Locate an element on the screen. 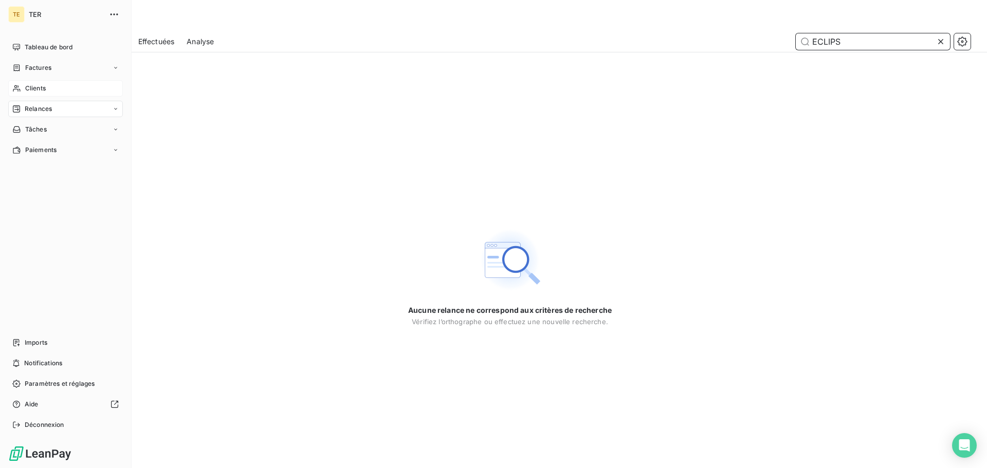 The width and height of the screenshot is (987, 468). a: Factures is located at coordinates (65, 68).